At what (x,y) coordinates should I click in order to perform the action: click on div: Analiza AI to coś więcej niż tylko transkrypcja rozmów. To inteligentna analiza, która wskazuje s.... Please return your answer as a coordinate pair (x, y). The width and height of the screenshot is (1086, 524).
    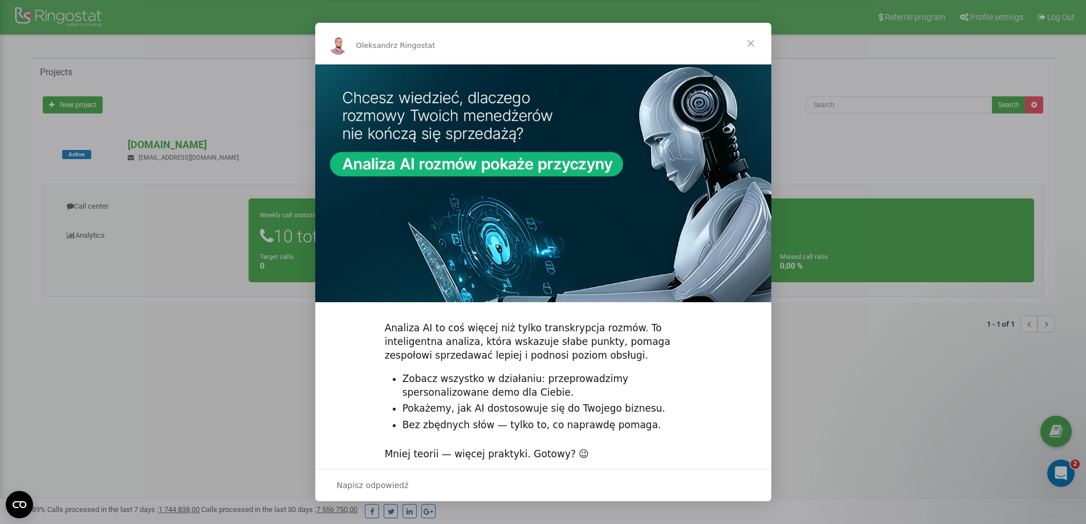
    Looking at the image, I should click on (543, 341).